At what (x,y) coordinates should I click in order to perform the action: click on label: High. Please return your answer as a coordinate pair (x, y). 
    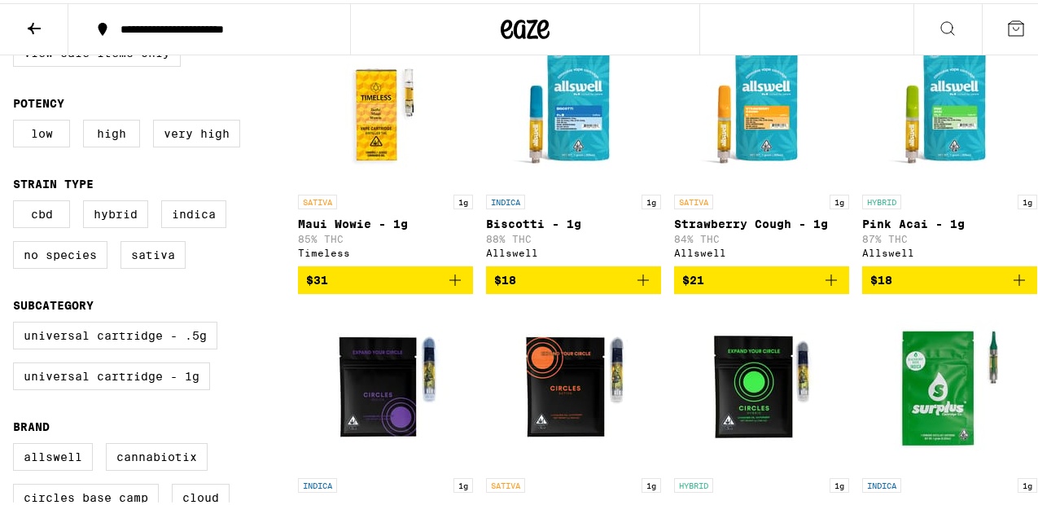
    Looking at the image, I should click on (112, 130).